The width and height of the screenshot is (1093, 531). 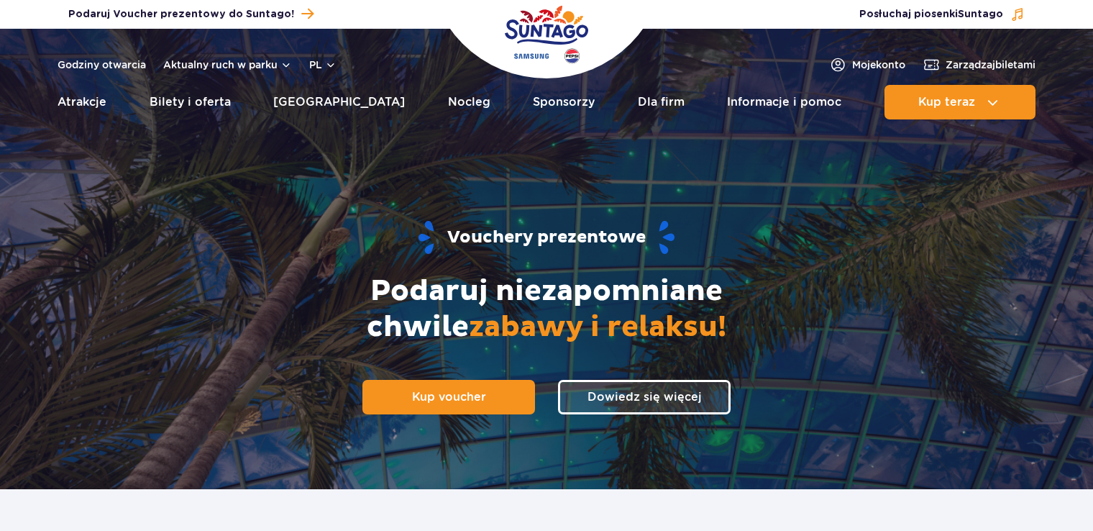 What do you see at coordinates (227, 65) in the screenshot?
I see `button: Aktualny ruch w parku` at bounding box center [227, 65].